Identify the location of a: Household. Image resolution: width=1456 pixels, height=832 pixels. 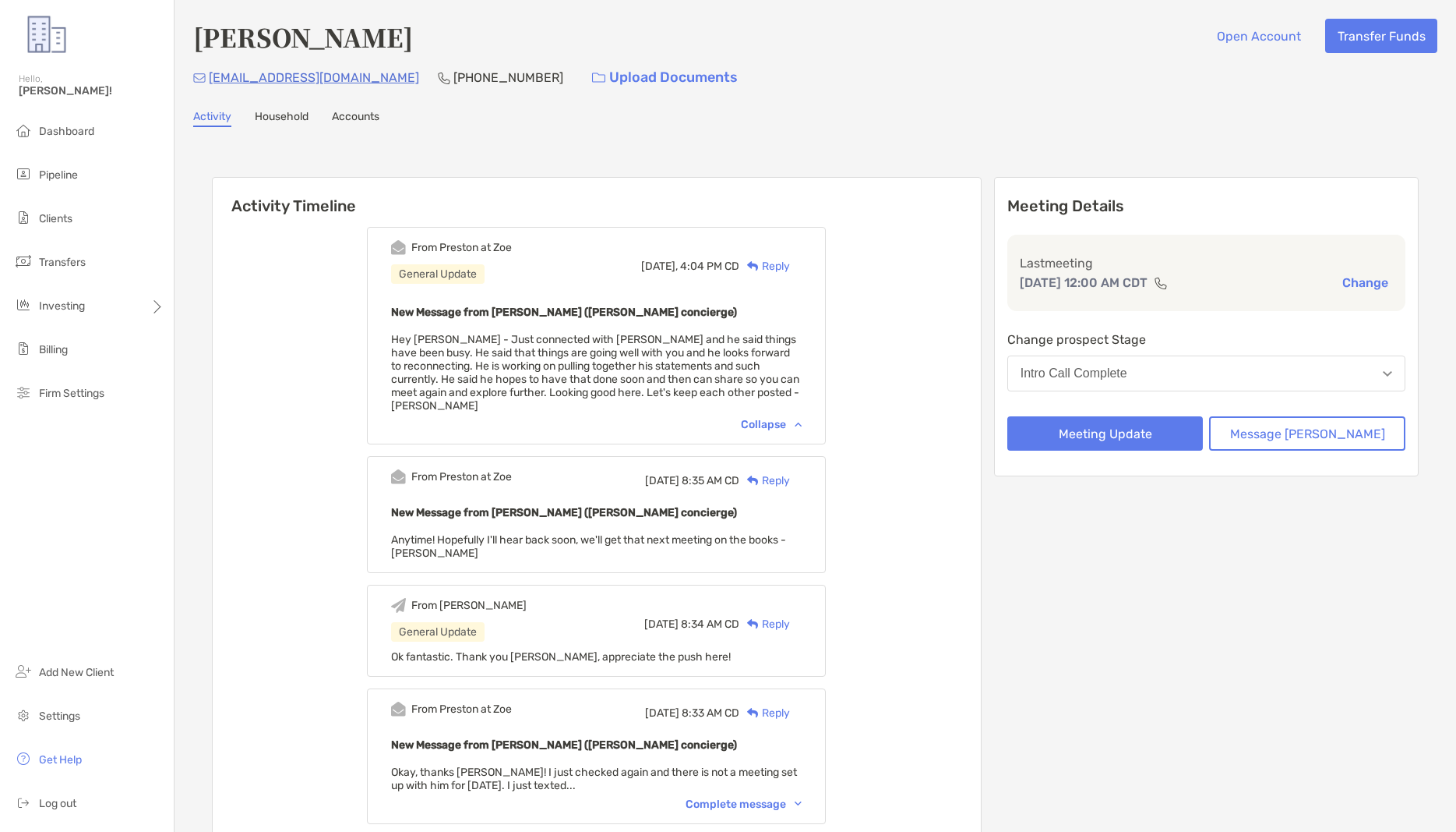
(281, 118).